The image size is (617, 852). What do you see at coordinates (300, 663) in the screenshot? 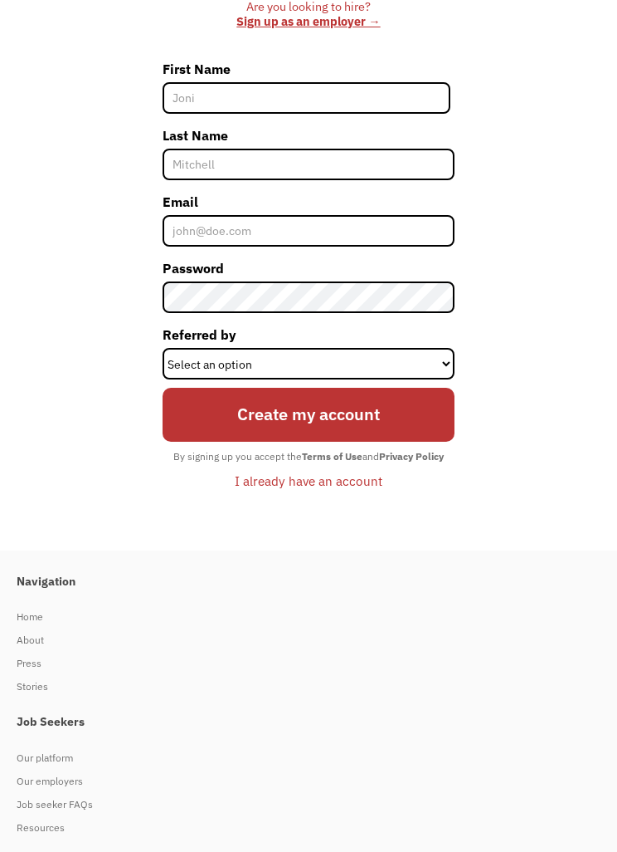
I see `div: Press` at bounding box center [300, 663].